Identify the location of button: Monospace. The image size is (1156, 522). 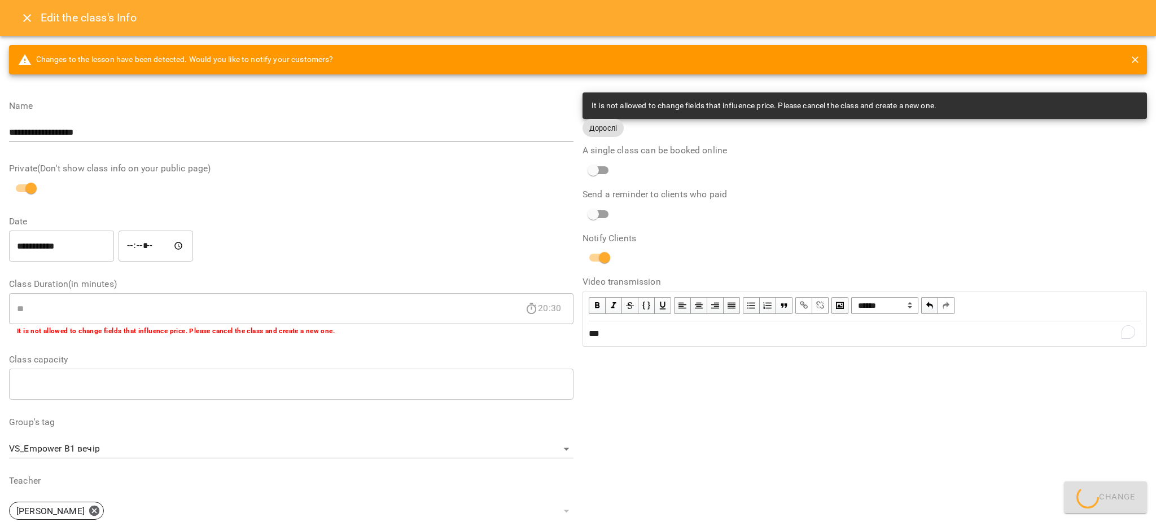
(646, 306).